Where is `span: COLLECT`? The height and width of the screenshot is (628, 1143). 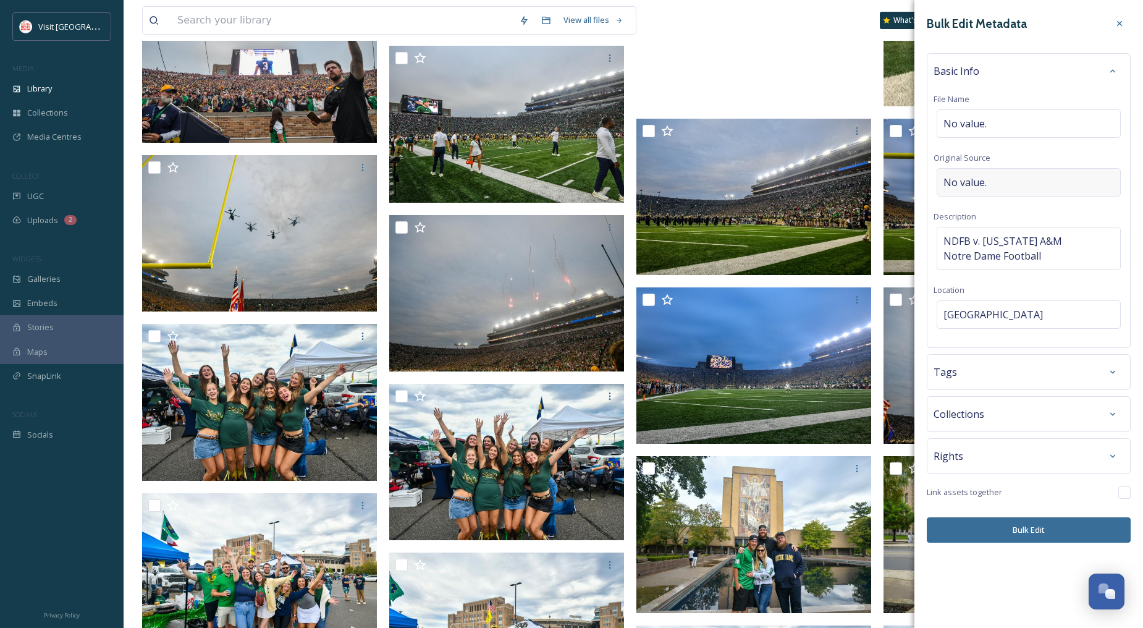
span: COLLECT is located at coordinates (25, 176).